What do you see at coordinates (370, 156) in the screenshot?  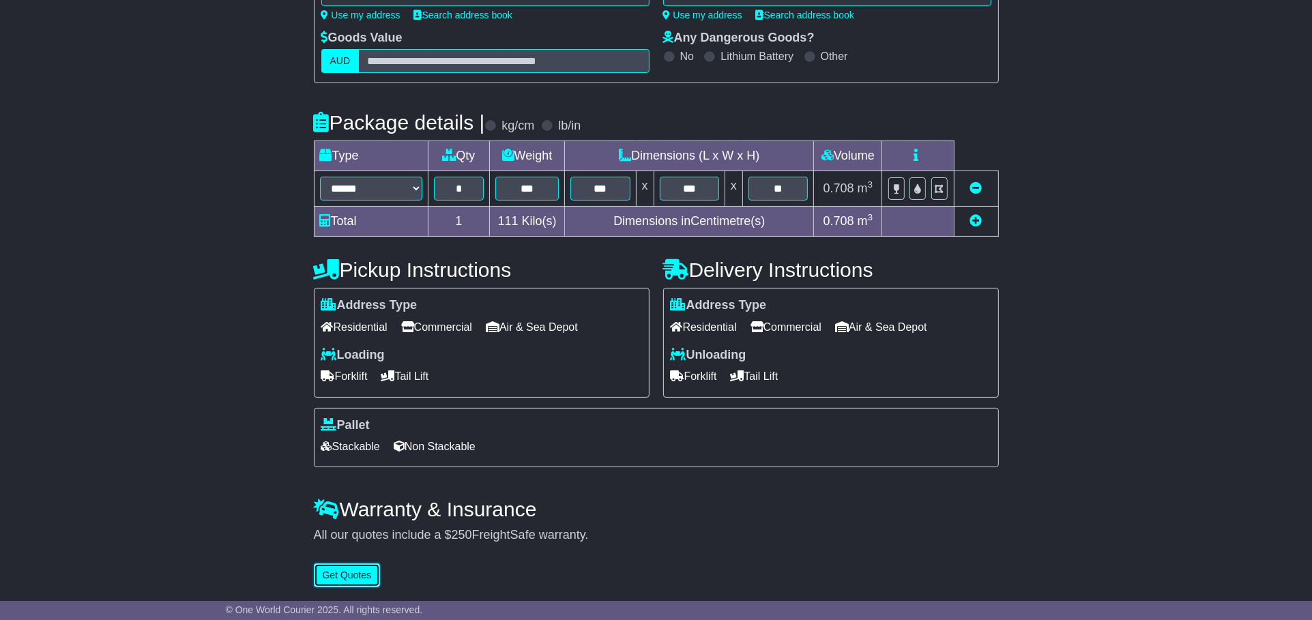 I see `td: Type` at bounding box center [370, 156].